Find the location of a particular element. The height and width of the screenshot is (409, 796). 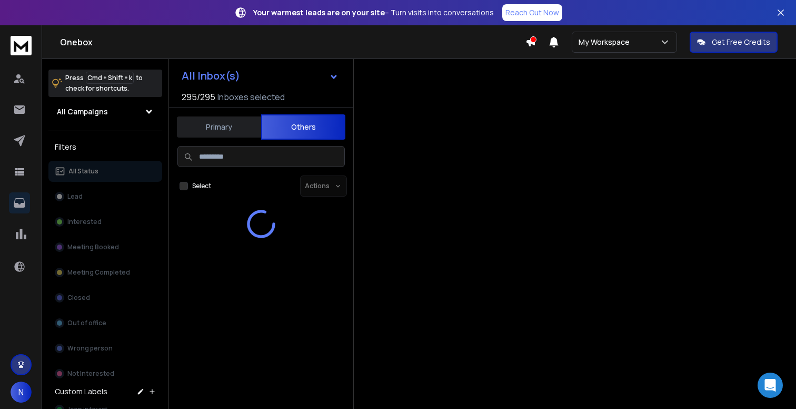

a: Reach Out Now is located at coordinates (532, 13).